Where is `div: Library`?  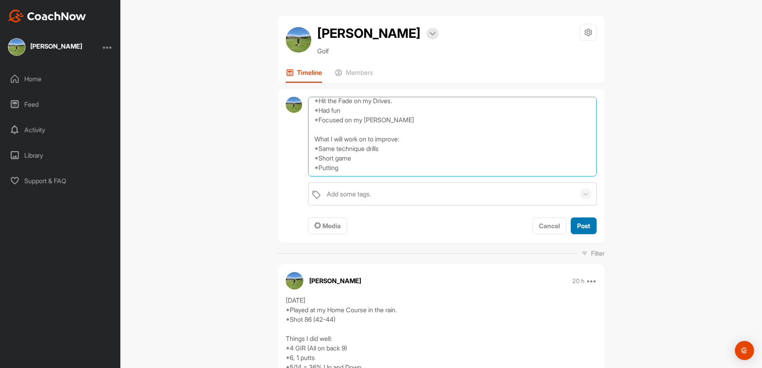 div: Library is located at coordinates (61, 155).